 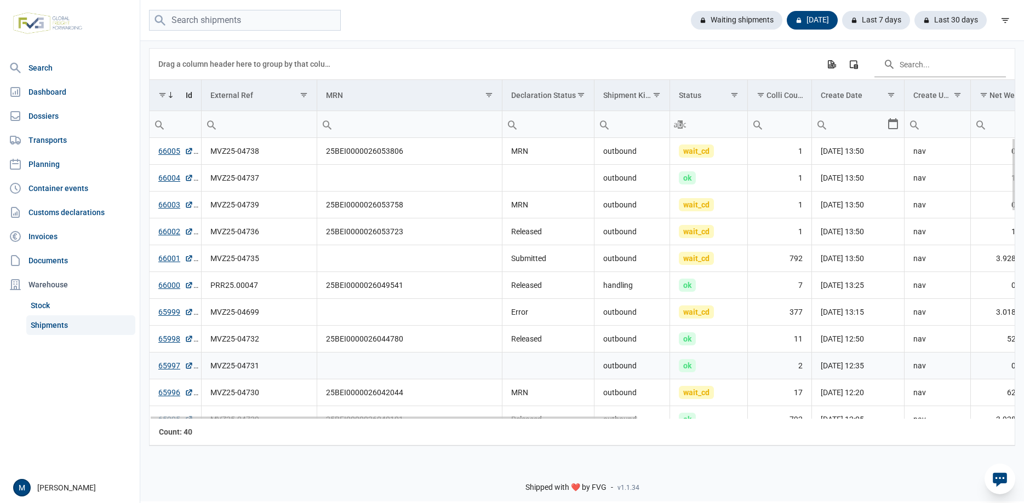 I want to click on div: Export all data to Excel, so click(x=831, y=64).